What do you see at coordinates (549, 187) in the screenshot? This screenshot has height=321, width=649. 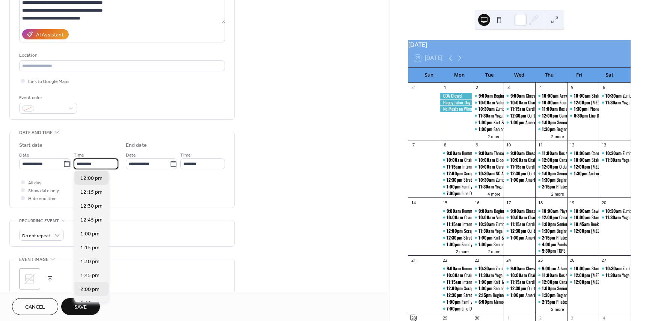 I see `span: 2:15pm` at bounding box center [549, 187].